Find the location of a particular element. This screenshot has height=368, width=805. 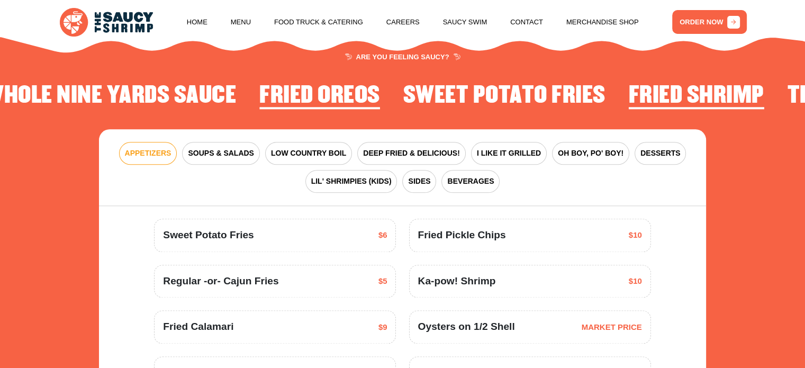

button: SIDES is located at coordinates (419, 181).